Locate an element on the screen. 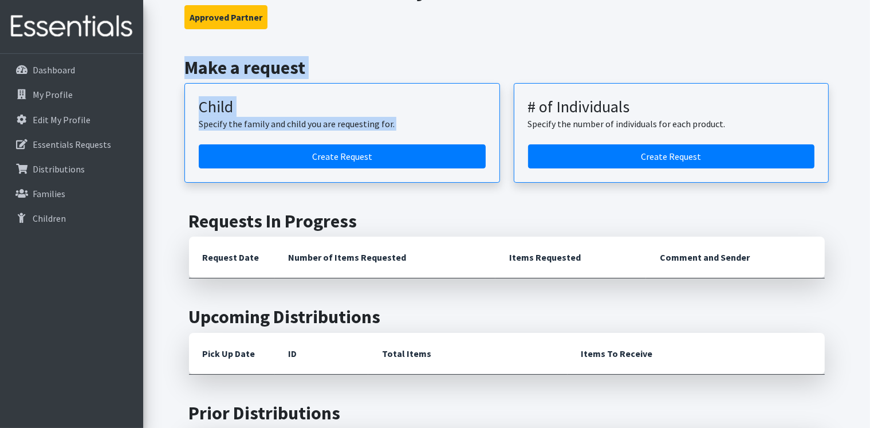  a: Children is located at coordinates (72, 218).